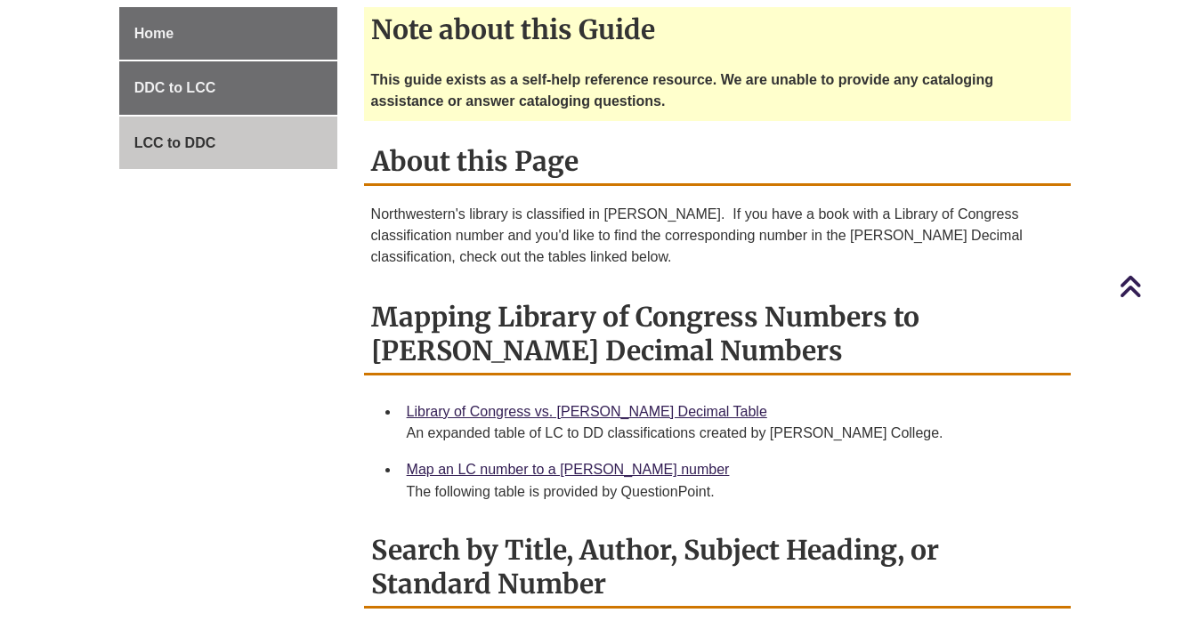 This screenshot has height=629, width=1190. What do you see at coordinates (1151, 286) in the screenshot?
I see `a: Back to Top` at bounding box center [1151, 286].